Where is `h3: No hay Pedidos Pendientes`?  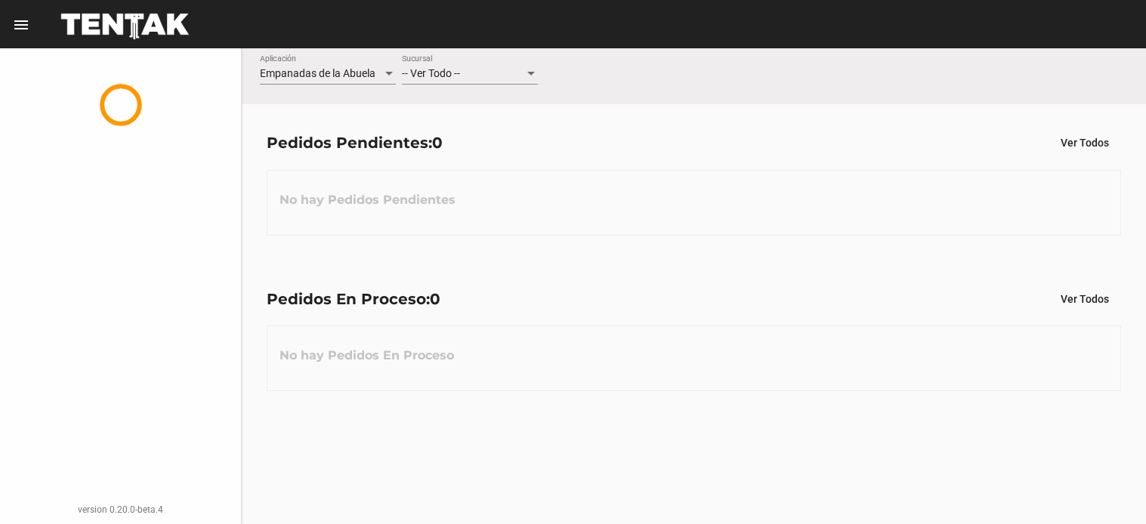 h3: No hay Pedidos Pendientes is located at coordinates (367, 200).